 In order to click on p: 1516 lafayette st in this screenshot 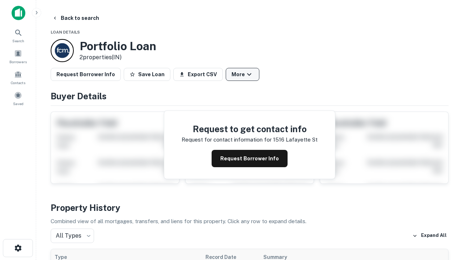, I will do `click(295, 140)`.